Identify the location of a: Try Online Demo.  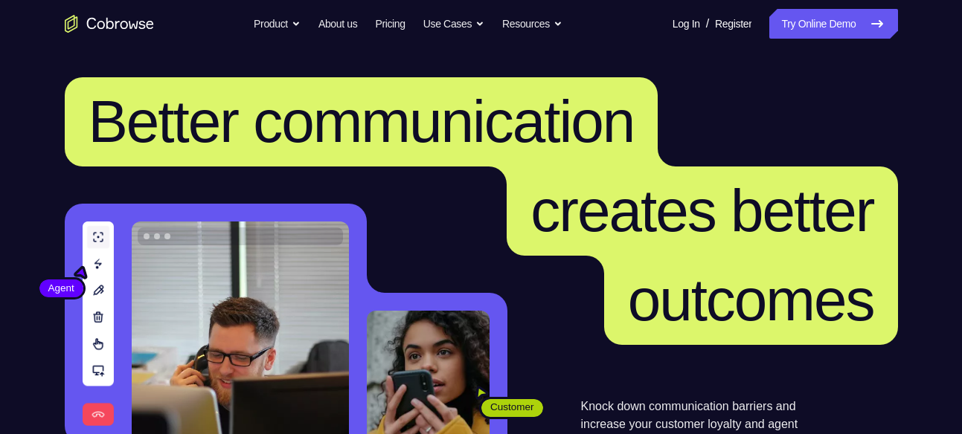
(833, 24).